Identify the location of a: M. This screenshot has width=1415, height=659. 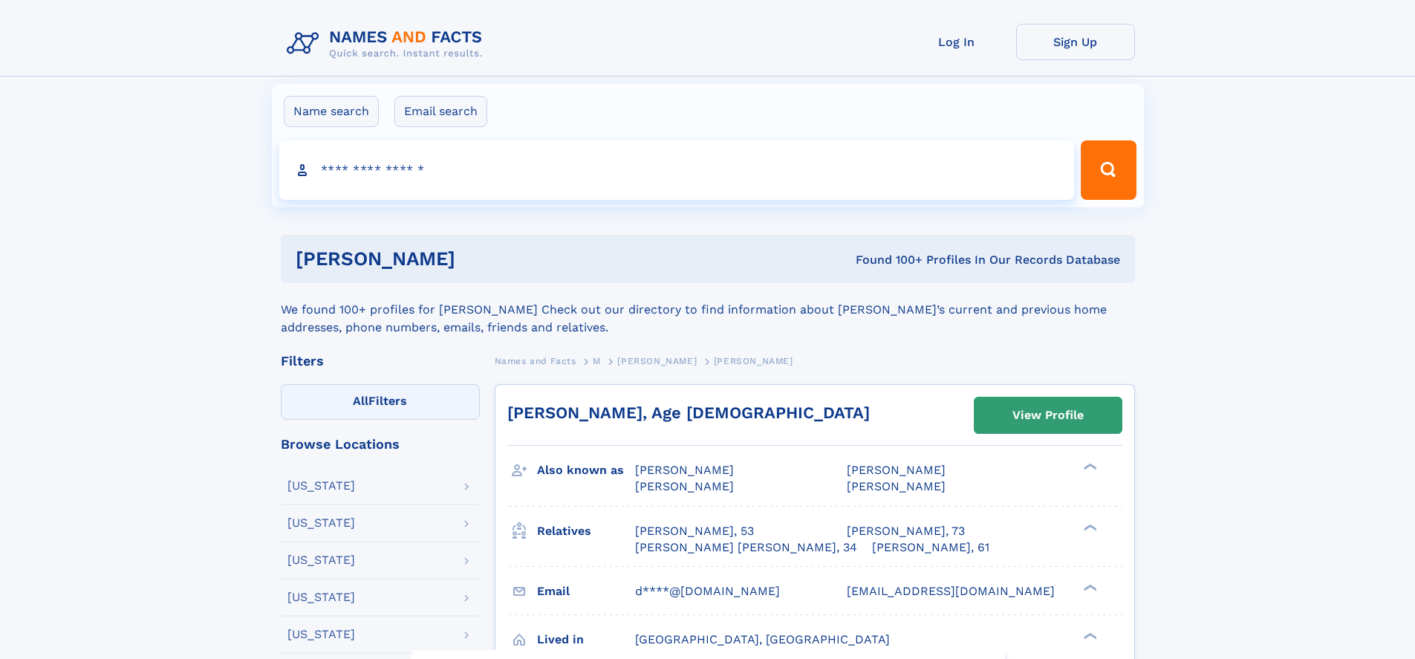
(596, 360).